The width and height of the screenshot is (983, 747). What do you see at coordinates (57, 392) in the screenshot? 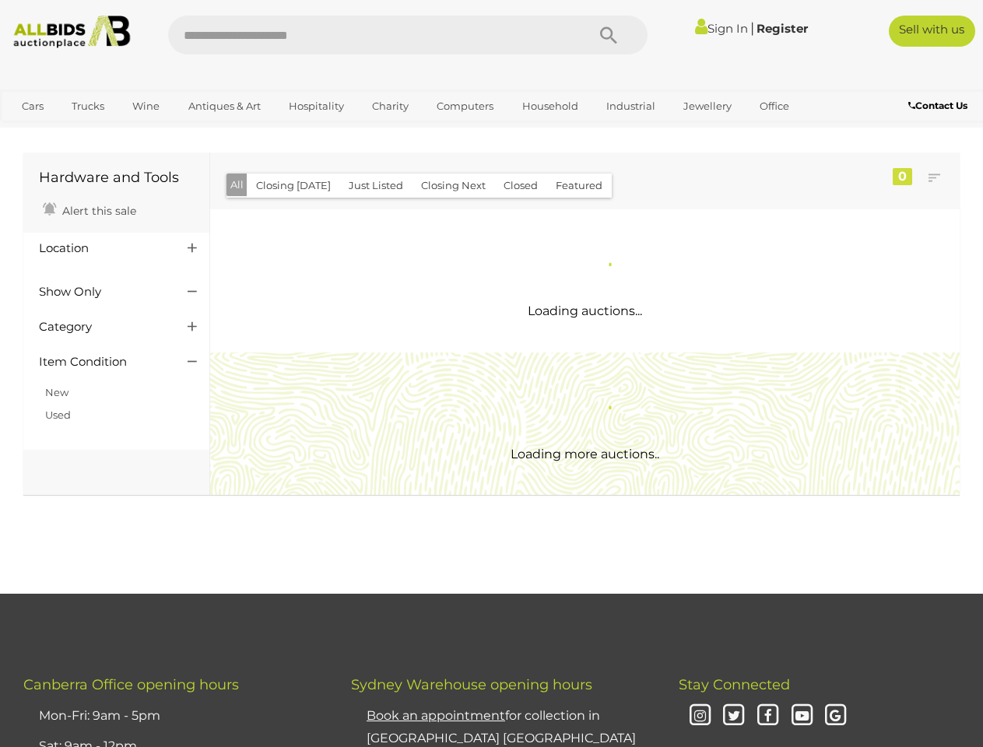
I see `a: New` at bounding box center [57, 392].